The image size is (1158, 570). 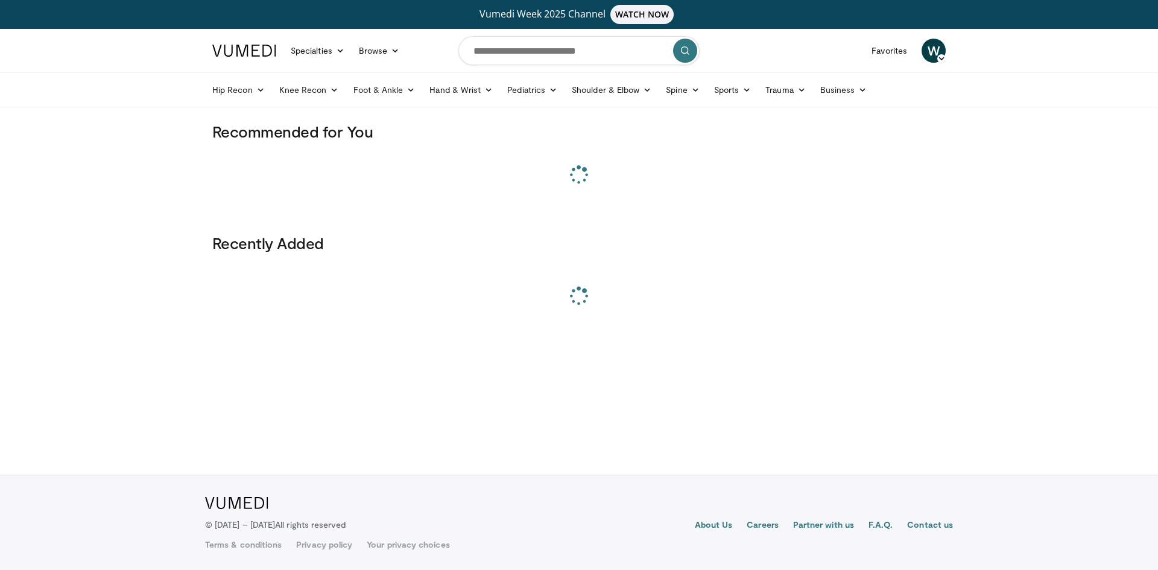 What do you see at coordinates (889, 51) in the screenshot?
I see `a: Favorites` at bounding box center [889, 51].